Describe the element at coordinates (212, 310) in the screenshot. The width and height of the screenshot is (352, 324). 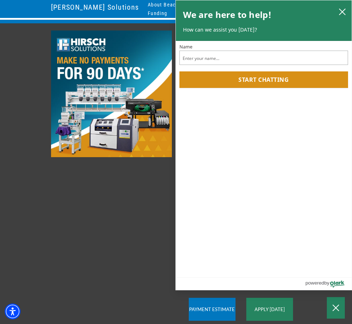
I see `a: Payment Estimate` at that location.